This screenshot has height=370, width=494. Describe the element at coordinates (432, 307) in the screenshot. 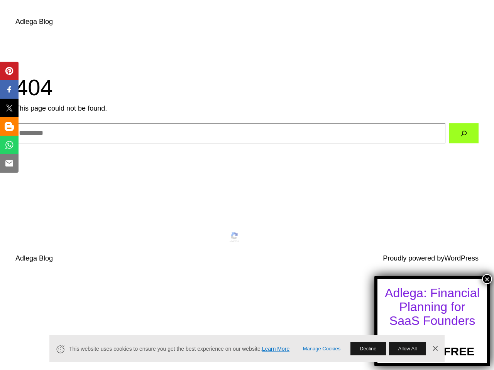

I see `div: Adlega: Financial Planning for SaaS Founders` at that location.